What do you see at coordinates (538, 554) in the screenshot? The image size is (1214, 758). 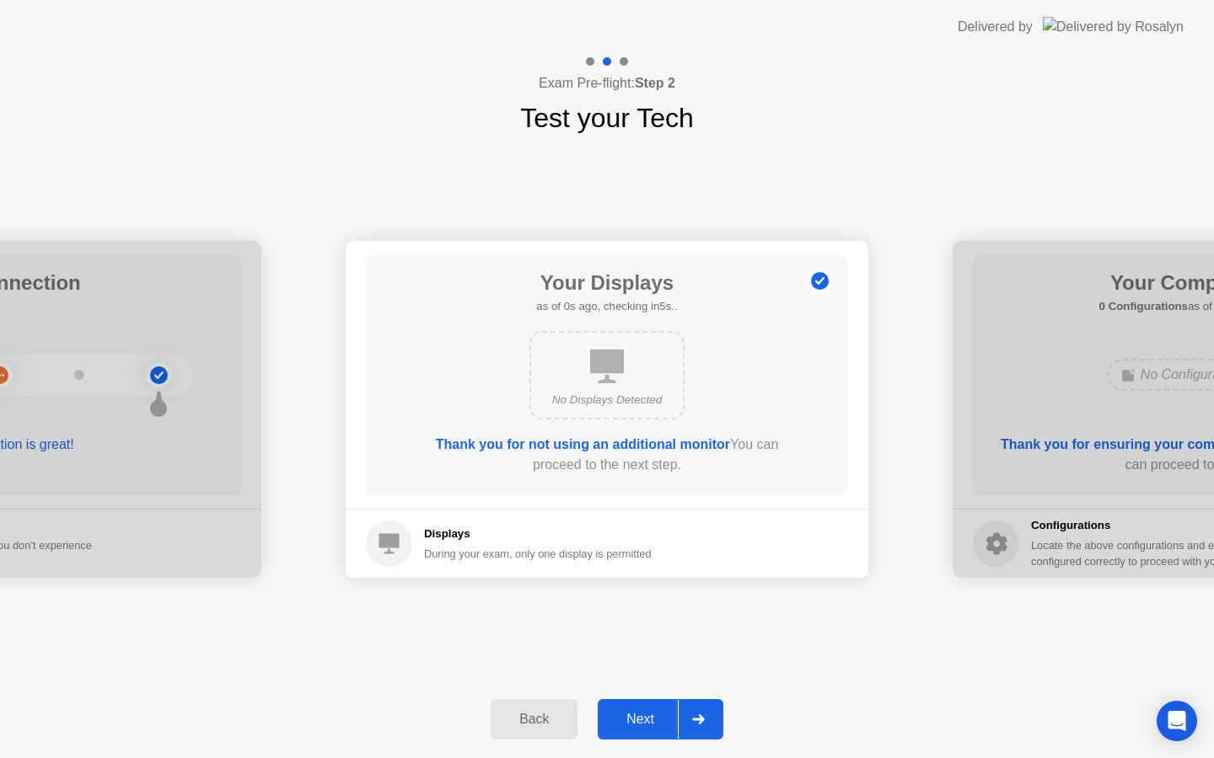 I see `div: During your exam, only one display is permitted` at bounding box center [538, 554].